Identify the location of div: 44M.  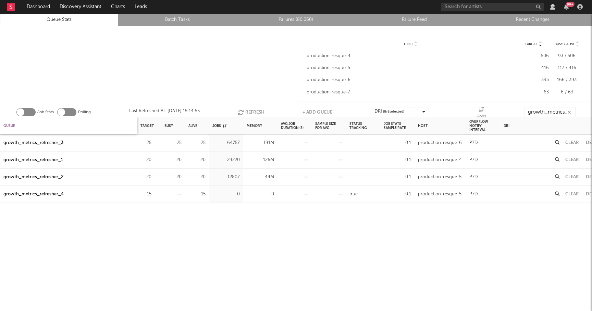
(260, 177).